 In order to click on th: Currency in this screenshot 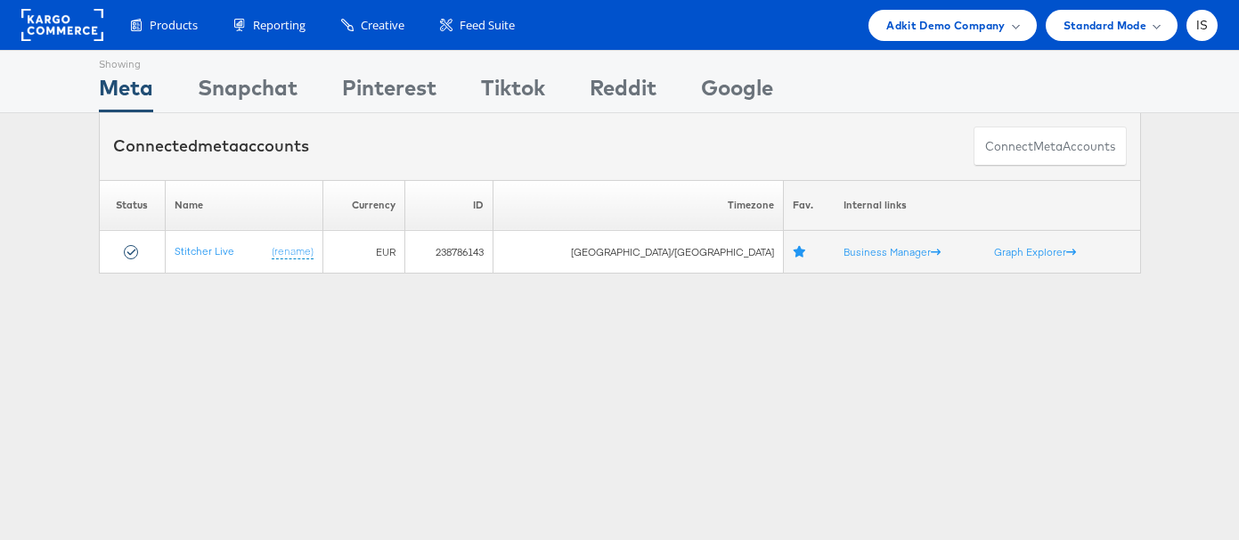, I will do `click(364, 205)`.